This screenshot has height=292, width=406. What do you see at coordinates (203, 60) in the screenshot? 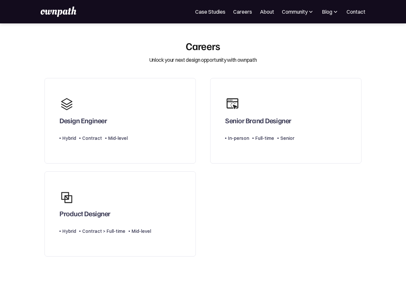
I see `div: Unlock your next design opportunity with ownpath` at bounding box center [203, 60].